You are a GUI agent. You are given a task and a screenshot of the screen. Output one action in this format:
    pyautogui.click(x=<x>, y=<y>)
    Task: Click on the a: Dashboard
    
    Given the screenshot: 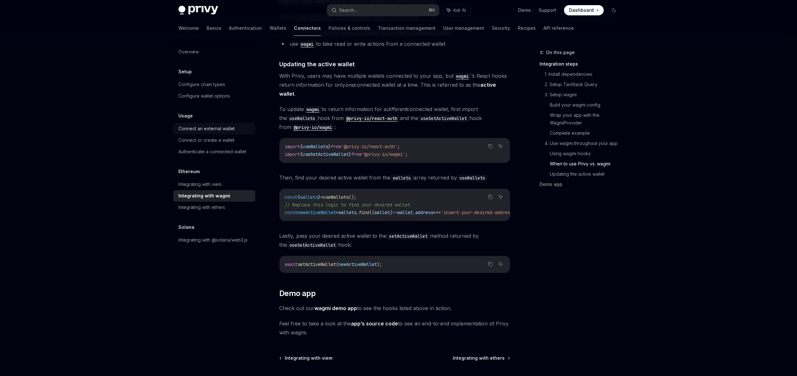 What is the action you would take?
    pyautogui.click(x=584, y=10)
    